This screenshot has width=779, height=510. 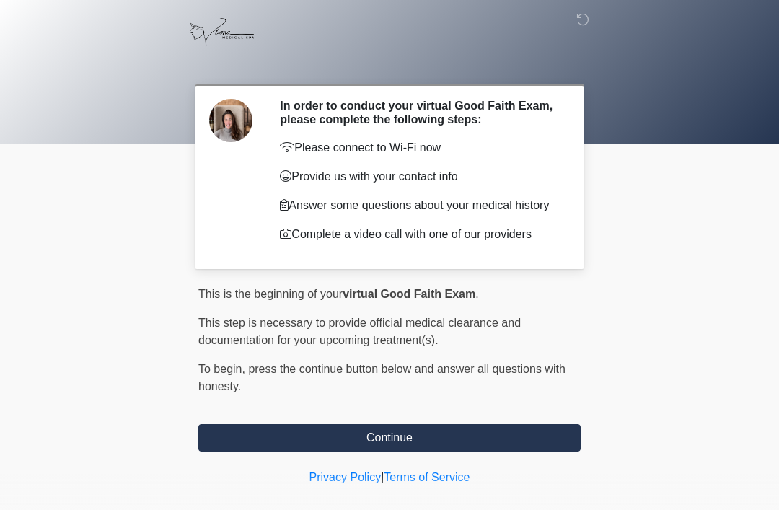 What do you see at coordinates (231, 120) in the screenshot?
I see `img: Agent Avatar` at bounding box center [231, 120].